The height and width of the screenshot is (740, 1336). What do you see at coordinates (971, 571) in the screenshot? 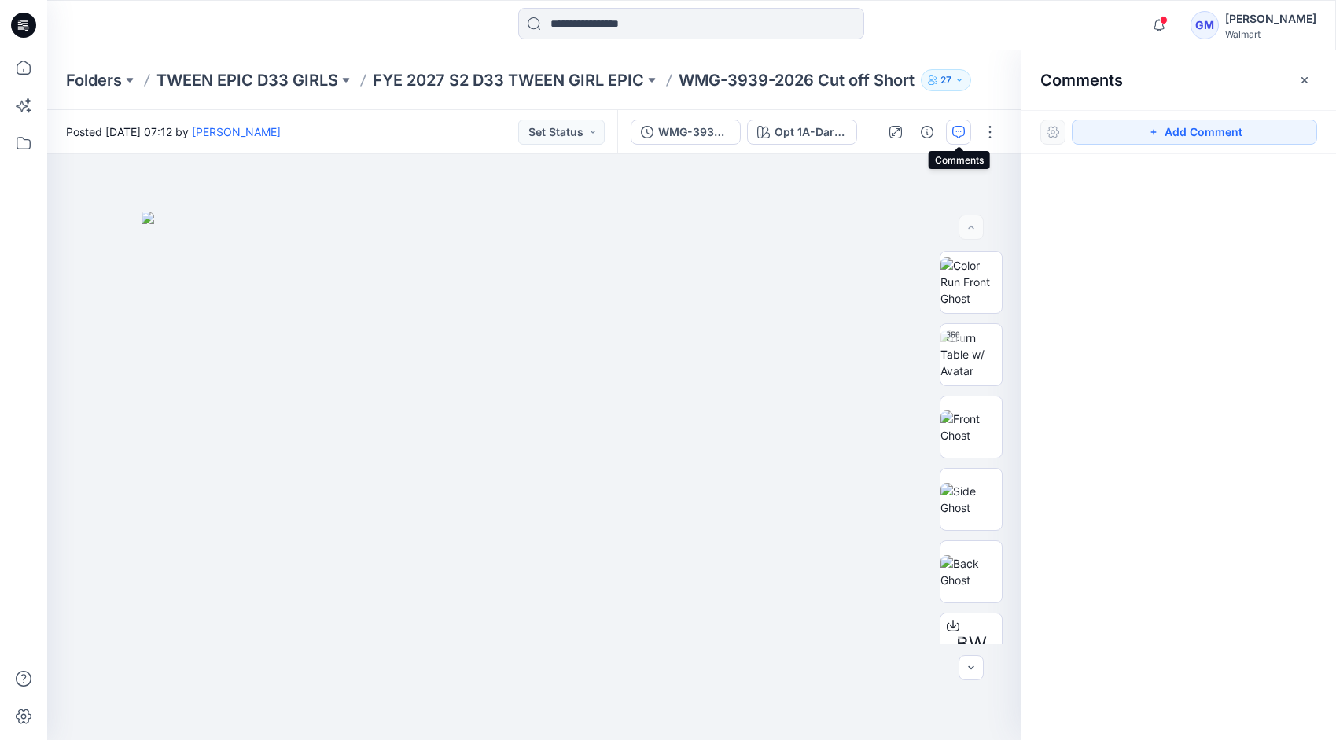
I see `img: Back Ghost` at bounding box center [971, 571].